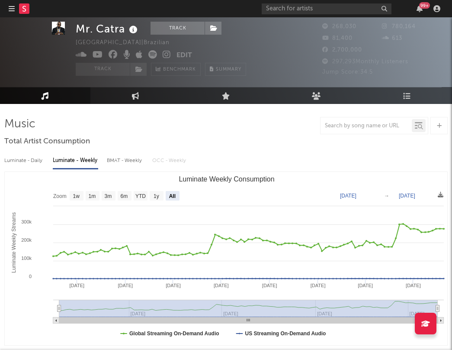  Describe the element at coordinates (226, 258) in the screenshot. I see `svg: Luminate Weekly Consumption` at that location.